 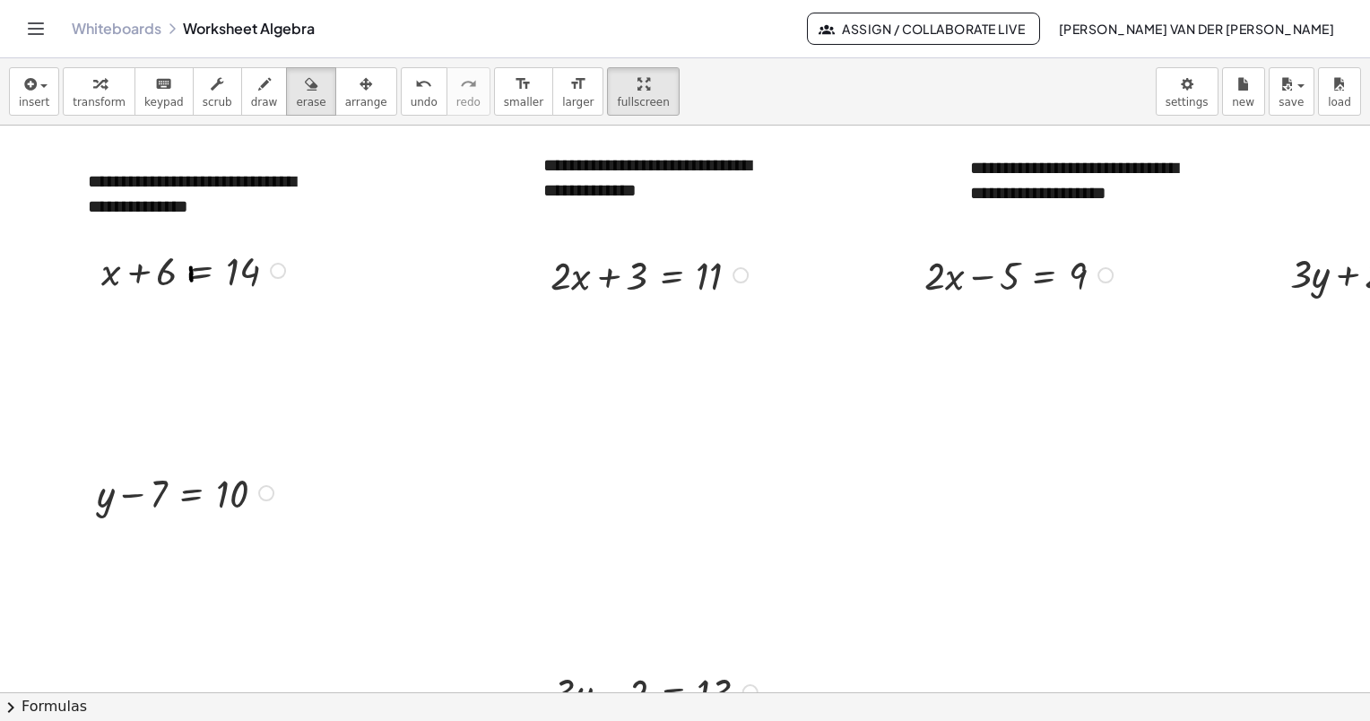 What do you see at coordinates (117, 29) in the screenshot?
I see `a: Whiteboards` at bounding box center [117, 29].